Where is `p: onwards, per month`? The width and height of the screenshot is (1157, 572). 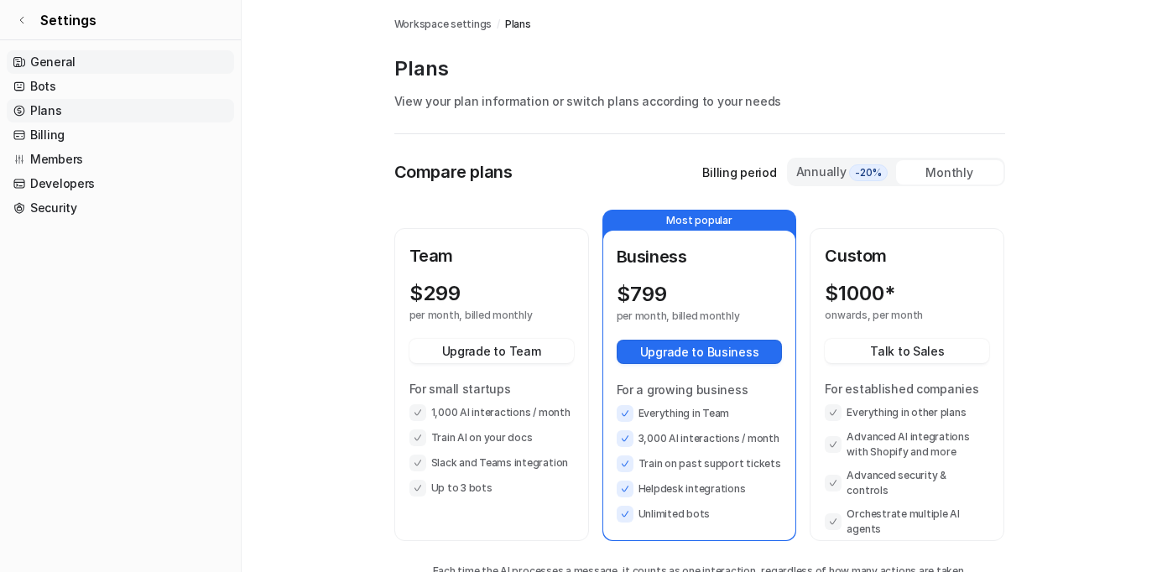 p: onwards, per month is located at coordinates (892, 315).